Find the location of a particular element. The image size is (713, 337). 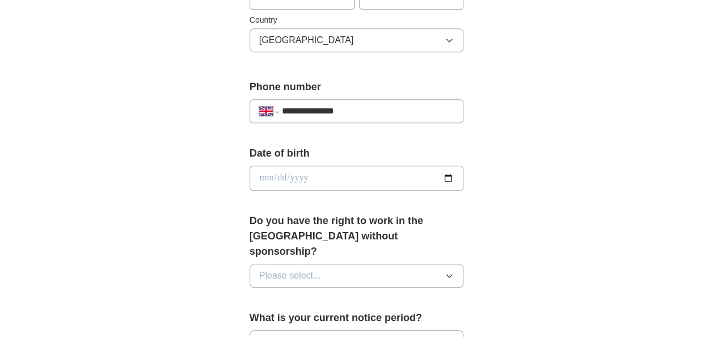

label: Country is located at coordinates (357, 20).